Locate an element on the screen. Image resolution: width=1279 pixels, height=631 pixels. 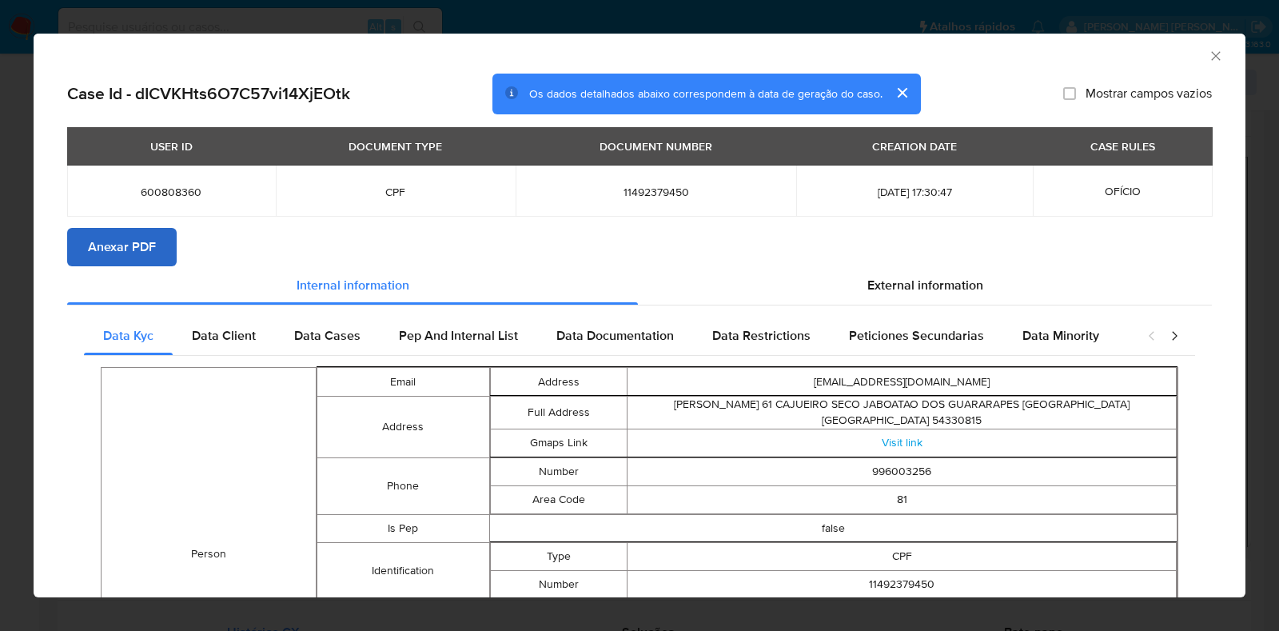
div: CREATION DATE is located at coordinates (914, 146).